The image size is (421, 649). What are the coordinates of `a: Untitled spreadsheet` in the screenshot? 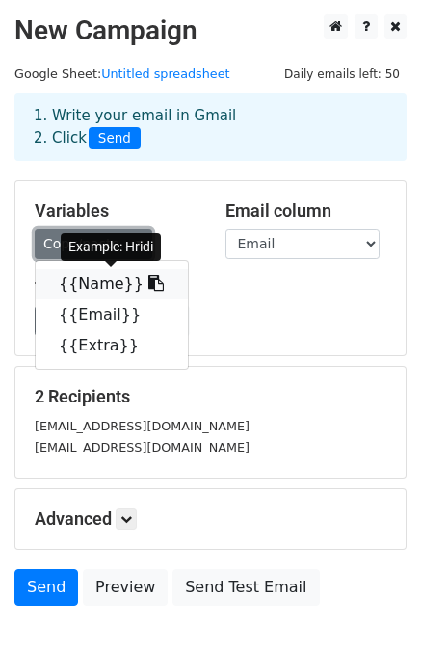 It's located at (165, 73).